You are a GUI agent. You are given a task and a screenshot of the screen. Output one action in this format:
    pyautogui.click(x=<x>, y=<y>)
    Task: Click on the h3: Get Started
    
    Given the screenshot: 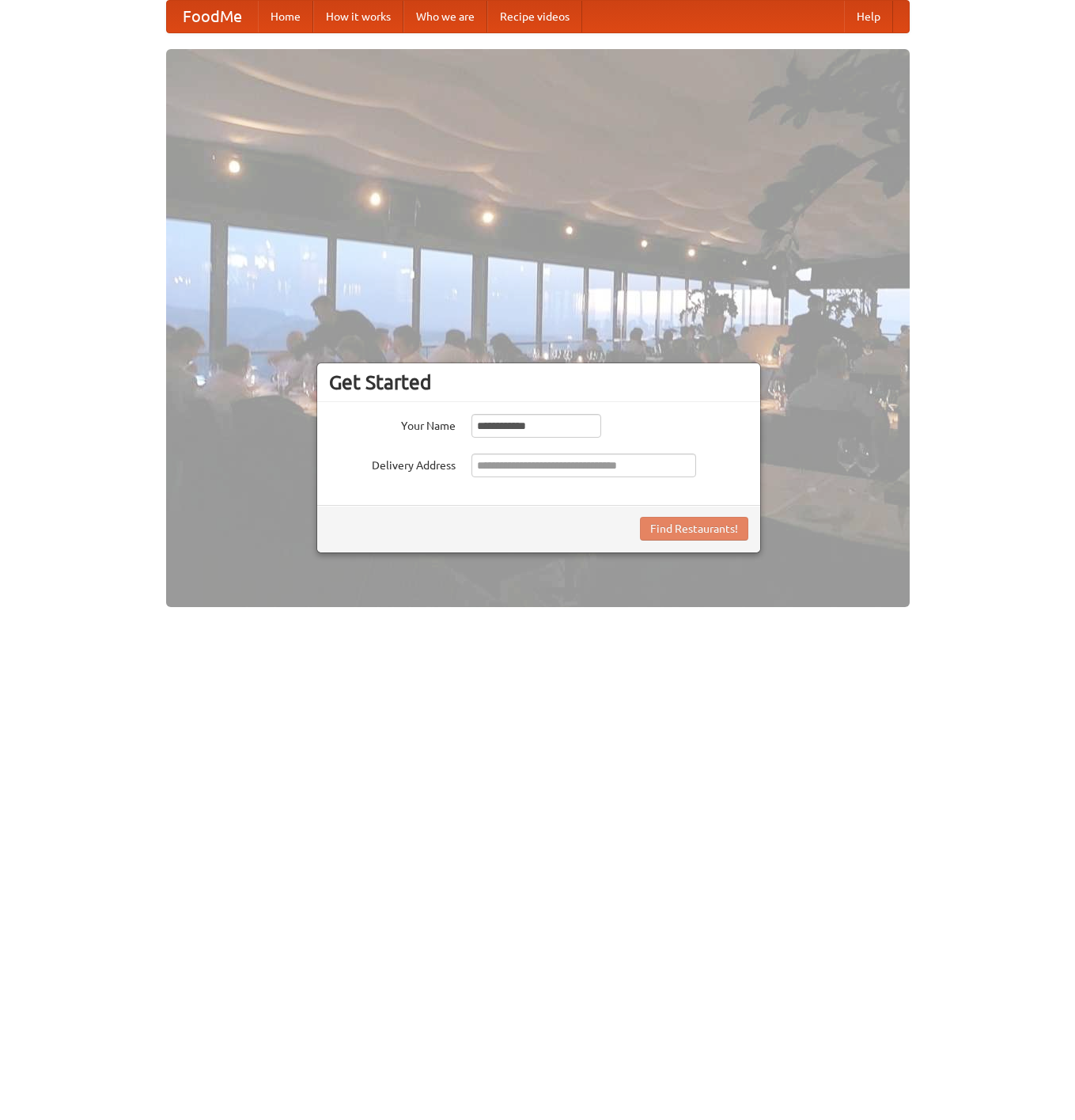 What is the action you would take?
    pyautogui.click(x=539, y=382)
    